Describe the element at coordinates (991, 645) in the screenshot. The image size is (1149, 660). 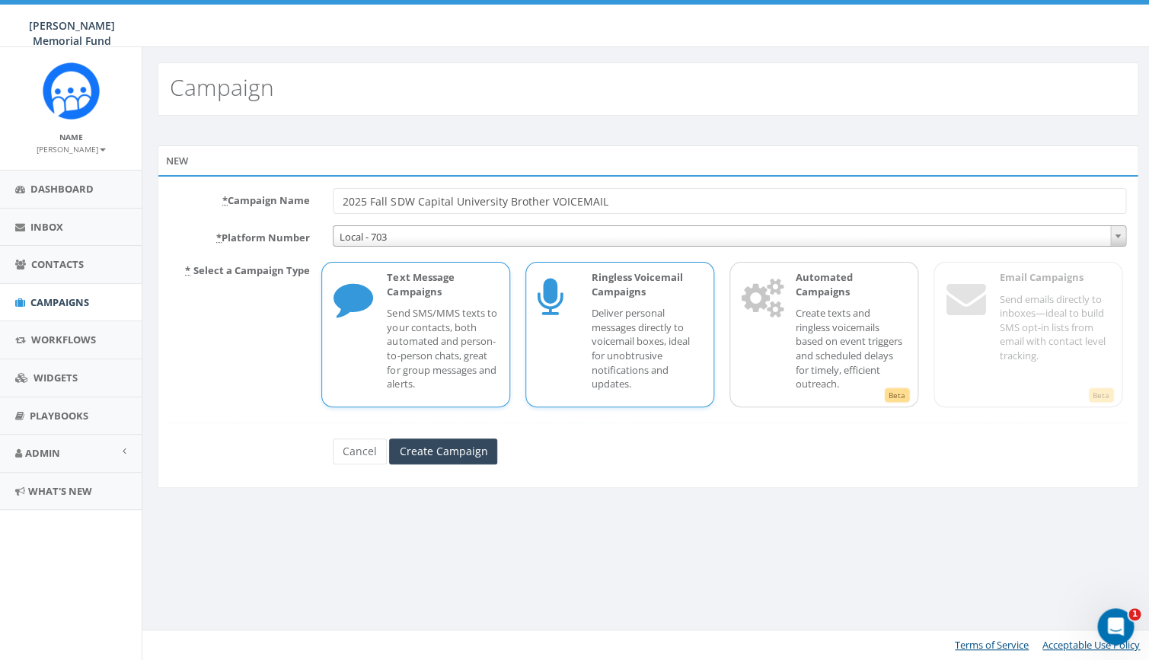
I see `a: Terms of Service` at that location.